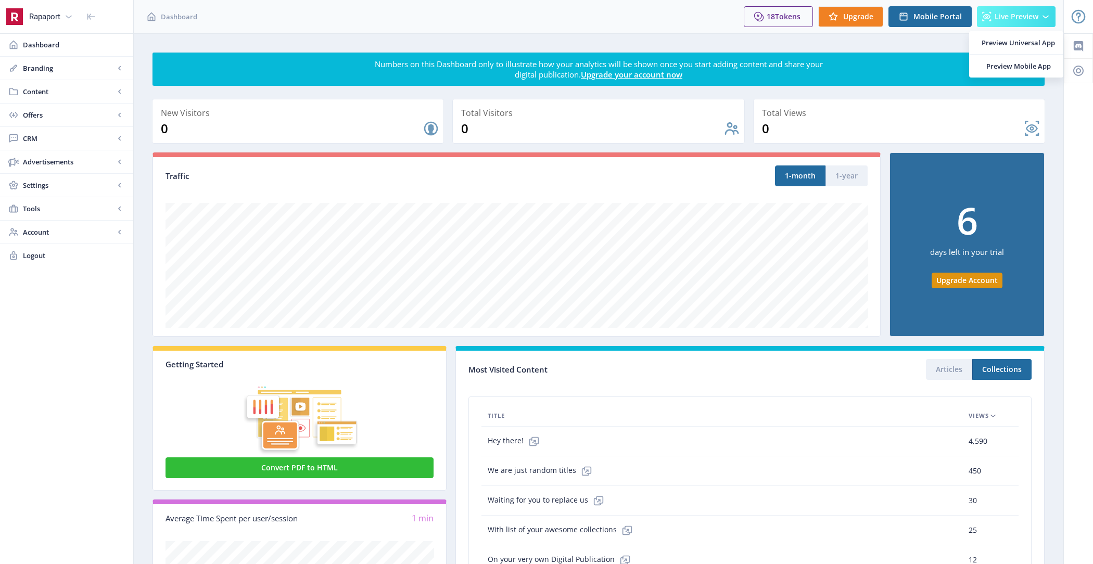 This screenshot has height=564, width=1093. What do you see at coordinates (1018, 43) in the screenshot?
I see `span: Preview Universal App` at bounding box center [1018, 43].